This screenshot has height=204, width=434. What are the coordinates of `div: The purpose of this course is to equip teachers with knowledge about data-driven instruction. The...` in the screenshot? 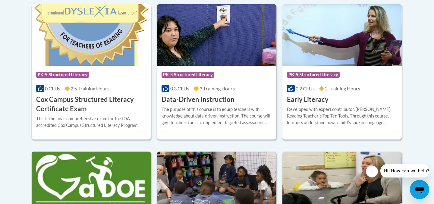 It's located at (217, 116).